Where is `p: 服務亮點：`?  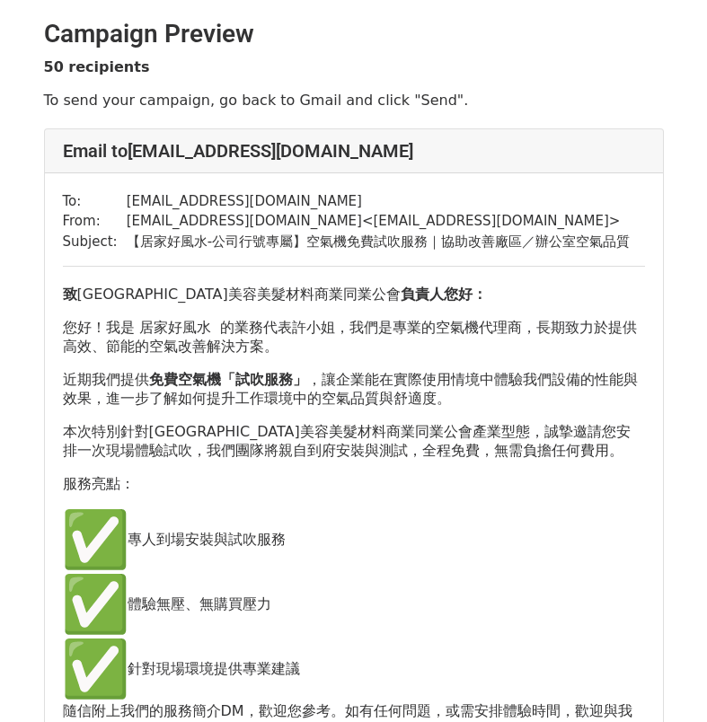 p: 服務亮點： is located at coordinates (354, 483).